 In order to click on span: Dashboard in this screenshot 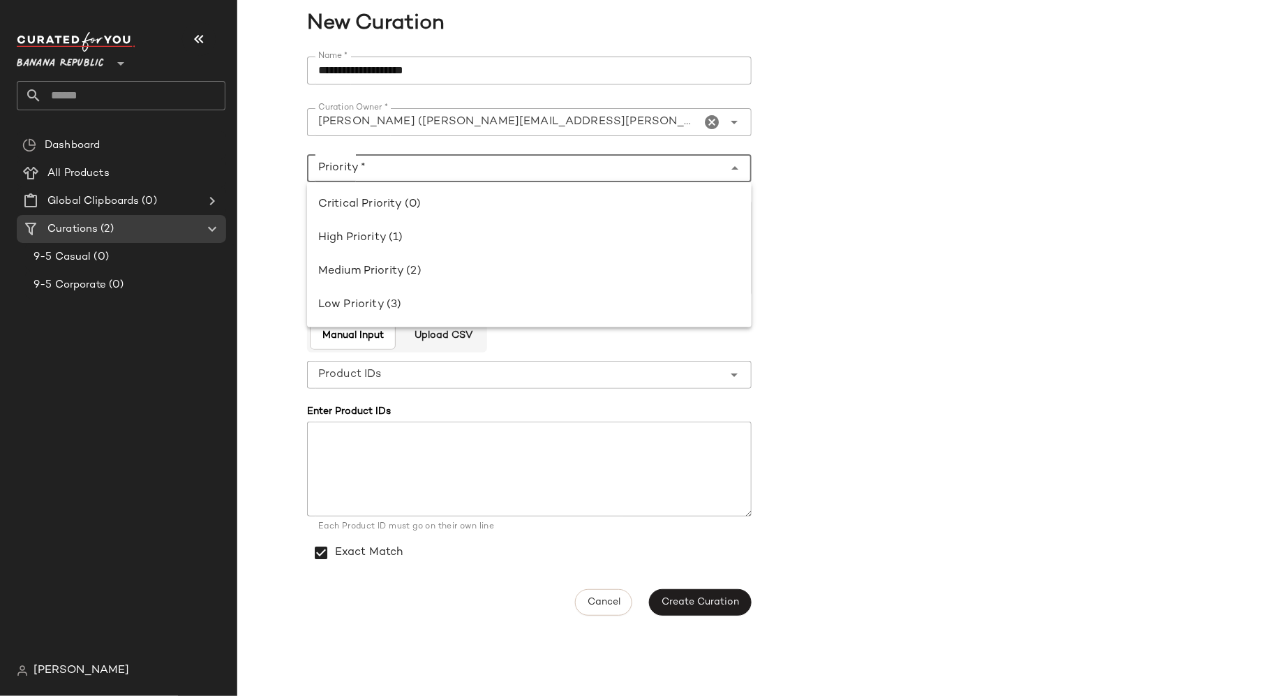, I will do `click(72, 145)`.